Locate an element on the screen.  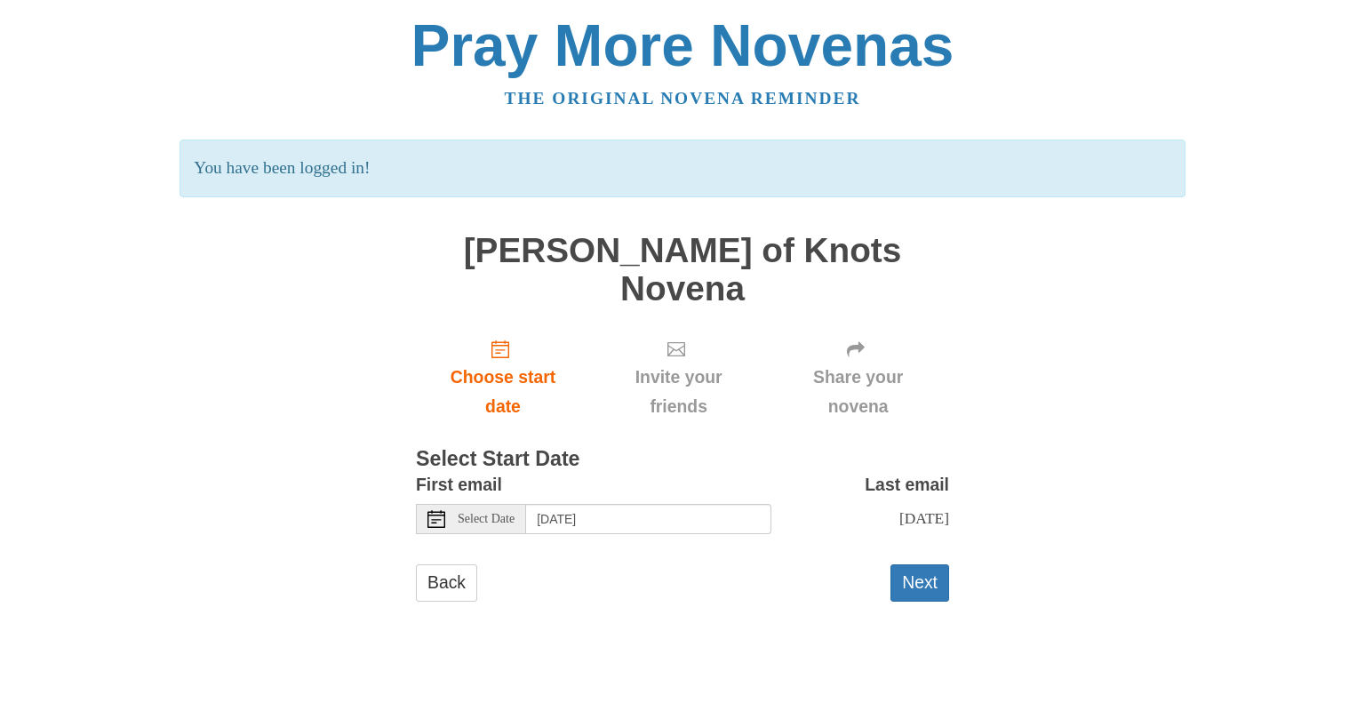
span: Select Date is located at coordinates (486, 519).